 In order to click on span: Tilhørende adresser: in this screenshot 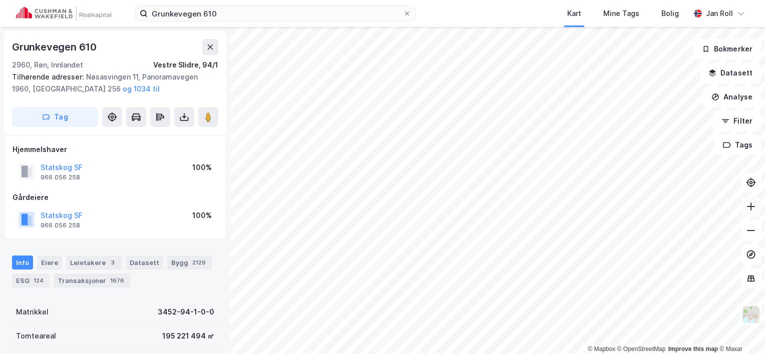, I will do `click(49, 77)`.